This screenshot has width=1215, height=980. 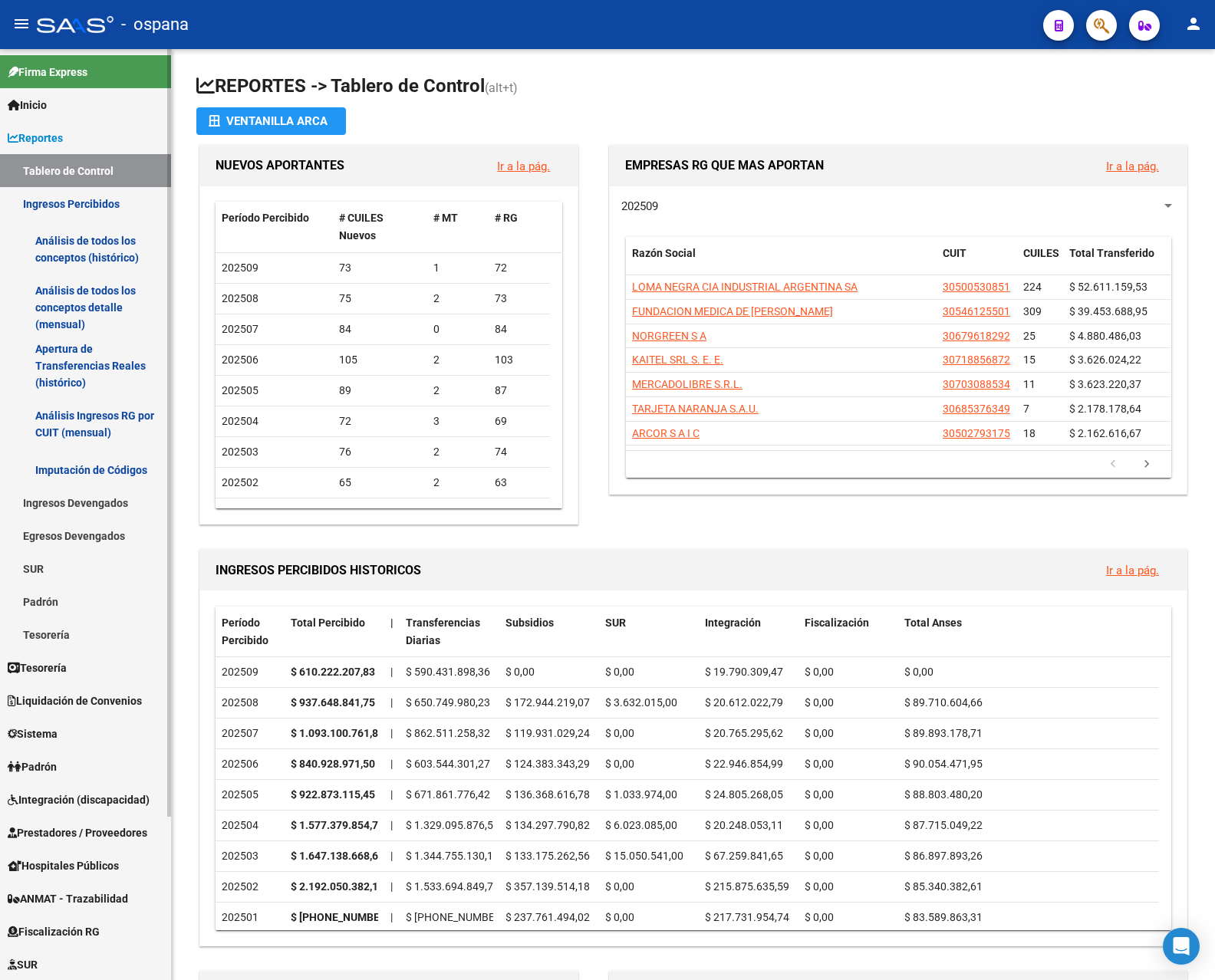 What do you see at coordinates (1109, 312) in the screenshot?
I see `span: $ 39.453.688,95` at bounding box center [1109, 312].